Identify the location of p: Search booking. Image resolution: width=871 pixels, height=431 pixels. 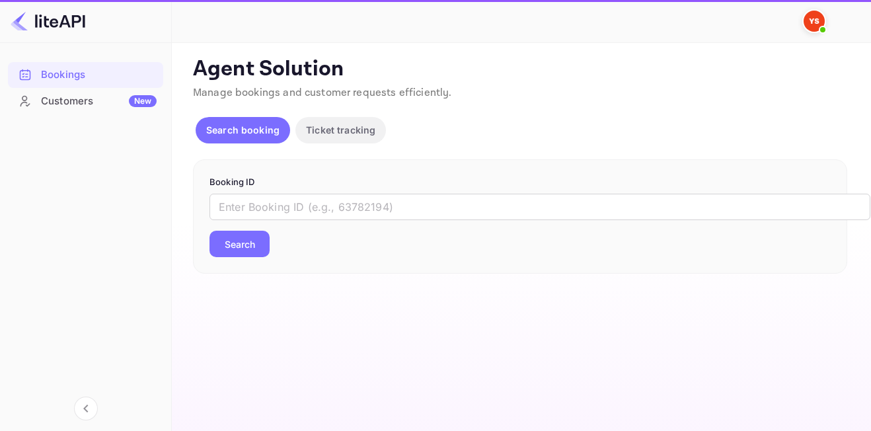
(243, 130).